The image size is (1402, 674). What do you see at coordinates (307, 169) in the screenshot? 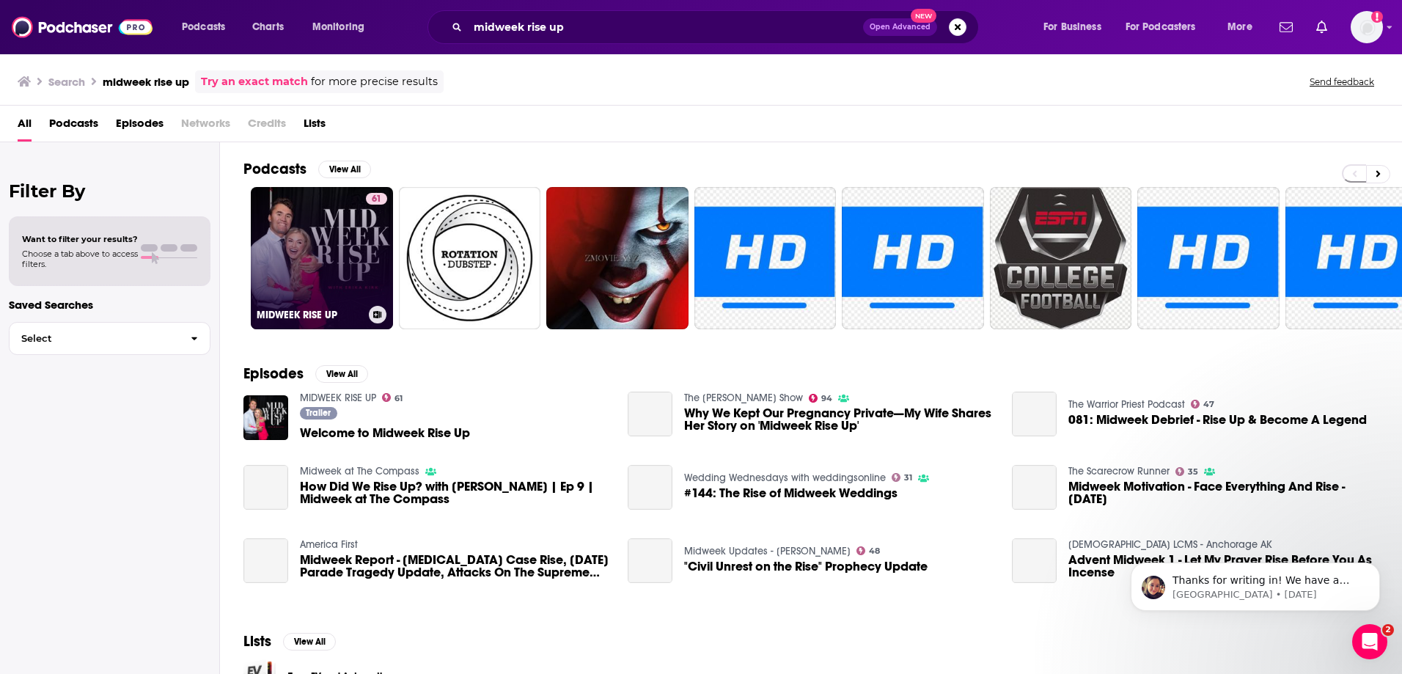
I see `a: PodcastsView All` at bounding box center [307, 169].